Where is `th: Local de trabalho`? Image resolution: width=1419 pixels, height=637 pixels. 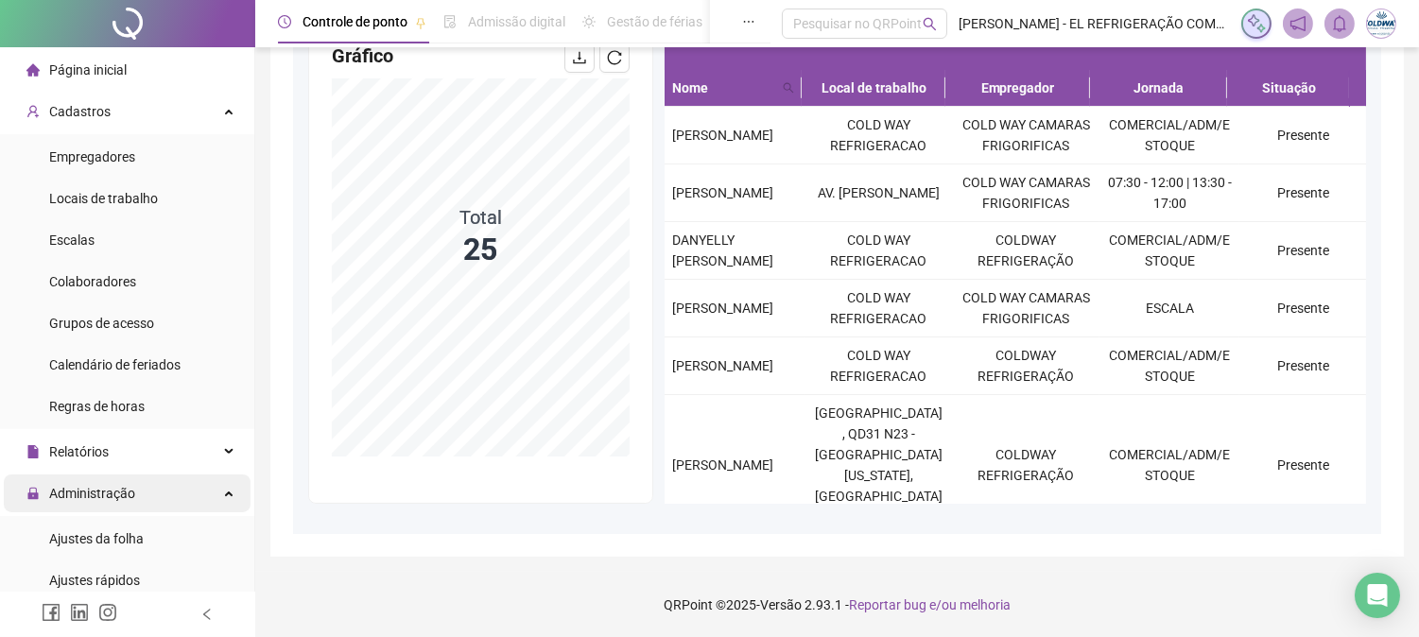
th: Local de trabalho is located at coordinates (874, 88).